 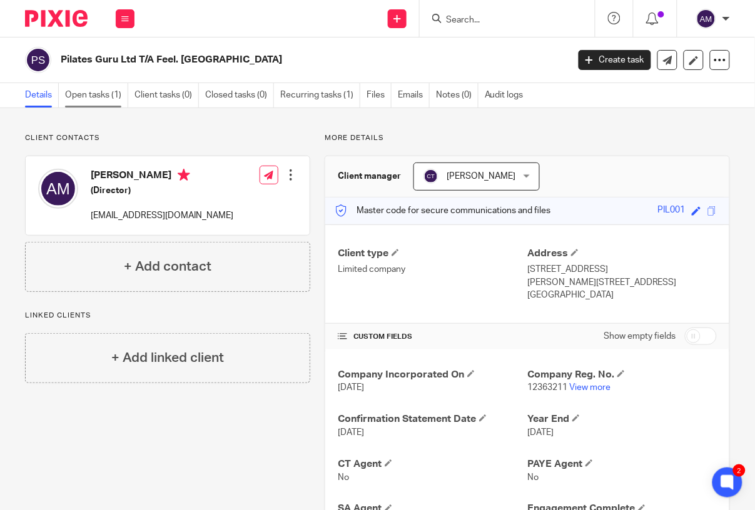 I want to click on div: 2, so click(x=739, y=471).